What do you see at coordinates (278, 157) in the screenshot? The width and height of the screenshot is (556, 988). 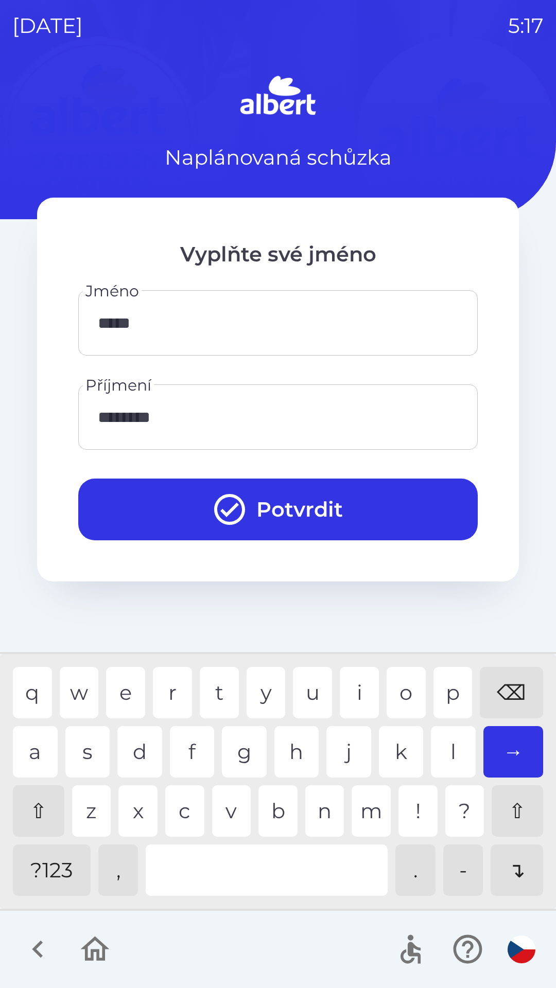 I see `p: Naplánovaná schůzka` at bounding box center [278, 157].